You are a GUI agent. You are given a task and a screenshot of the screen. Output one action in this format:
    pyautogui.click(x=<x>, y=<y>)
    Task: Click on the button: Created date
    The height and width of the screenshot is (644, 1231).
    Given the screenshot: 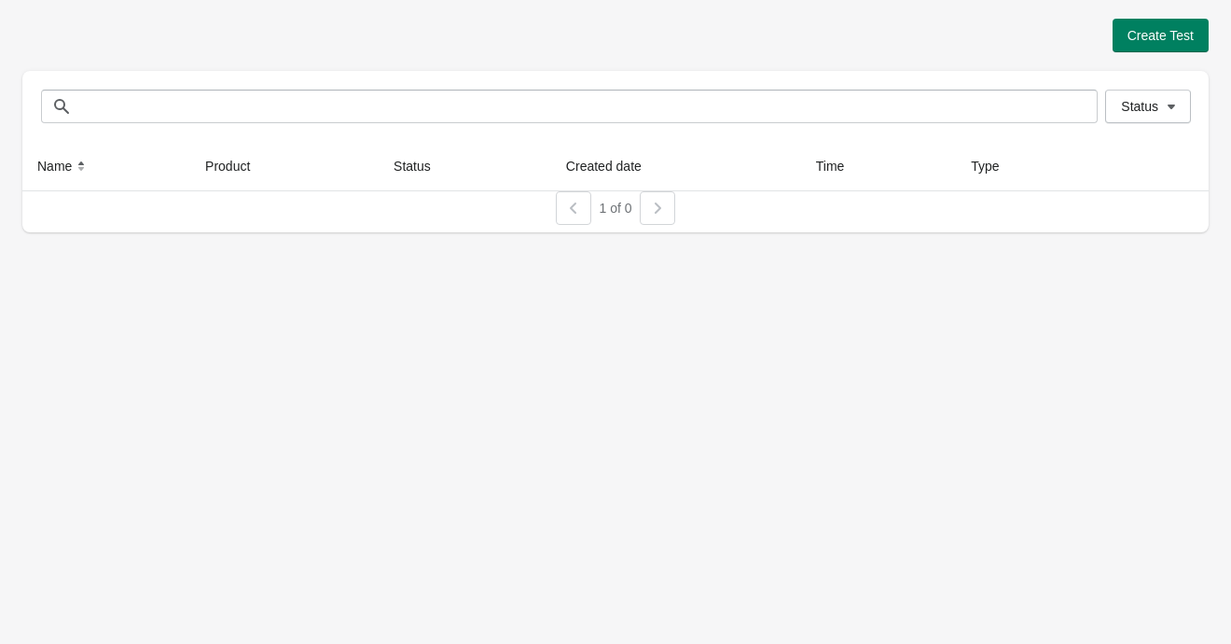 What is the action you would take?
    pyautogui.click(x=613, y=166)
    